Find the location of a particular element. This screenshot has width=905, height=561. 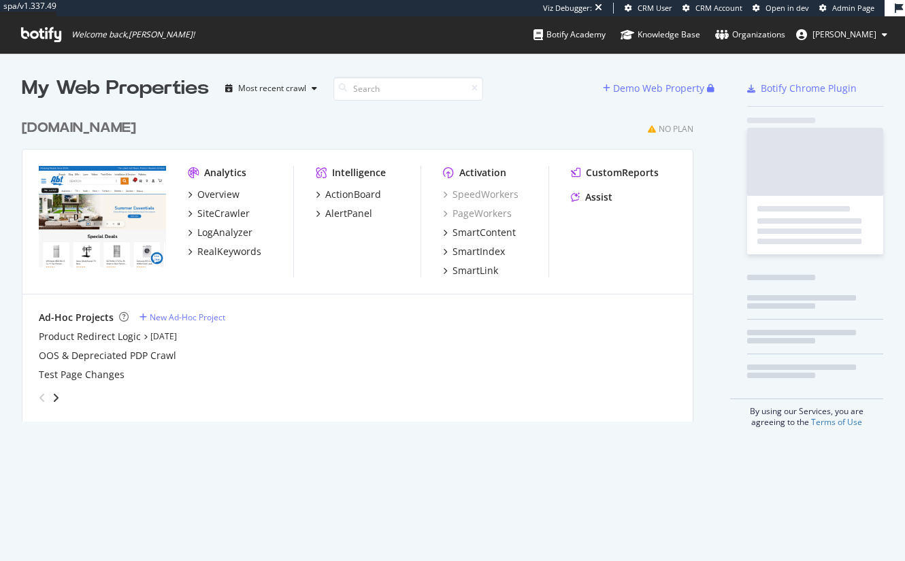

div: Product Redirect Logic is located at coordinates (90, 337).